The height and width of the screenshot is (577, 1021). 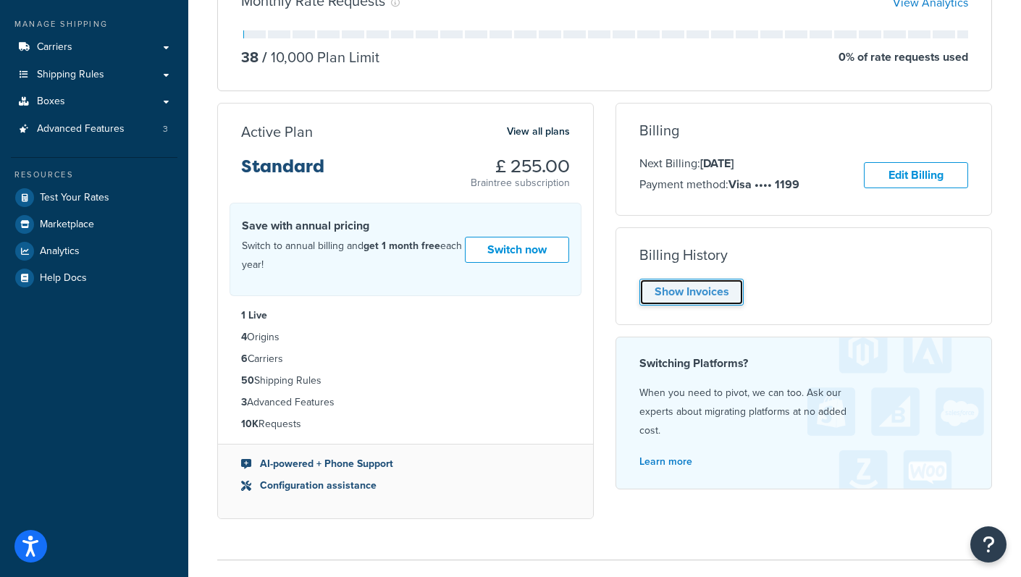 I want to click on button: Open Resource Center, so click(x=988, y=544).